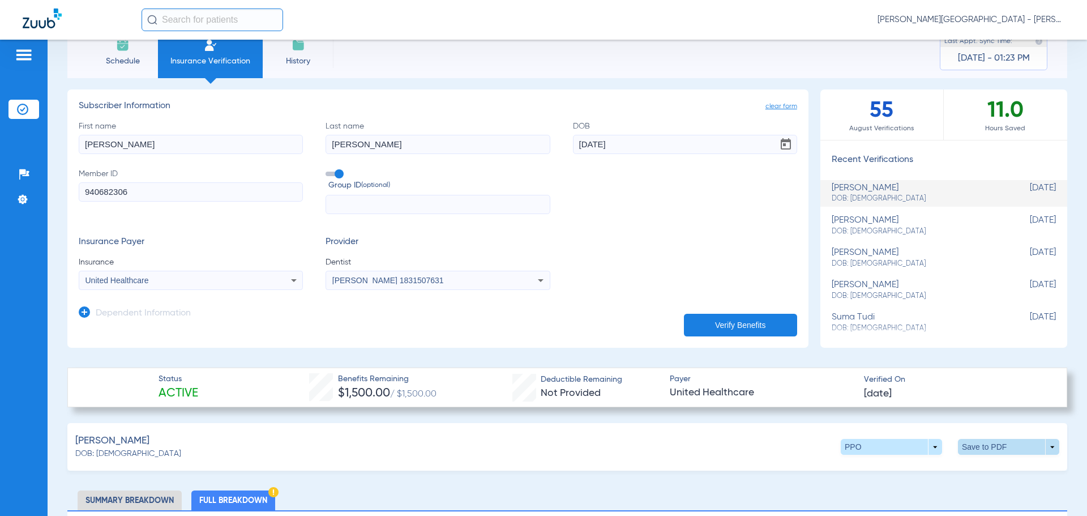 The width and height of the screenshot is (1087, 516). What do you see at coordinates (437, 144) in the screenshot?
I see `input: Last name` at bounding box center [437, 144].